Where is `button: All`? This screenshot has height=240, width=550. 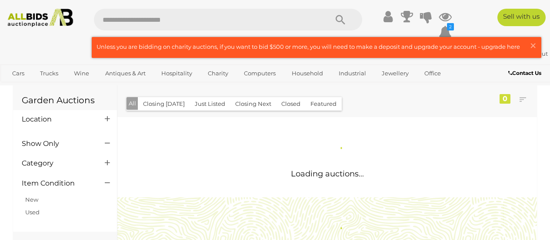 button: All is located at coordinates (132, 103).